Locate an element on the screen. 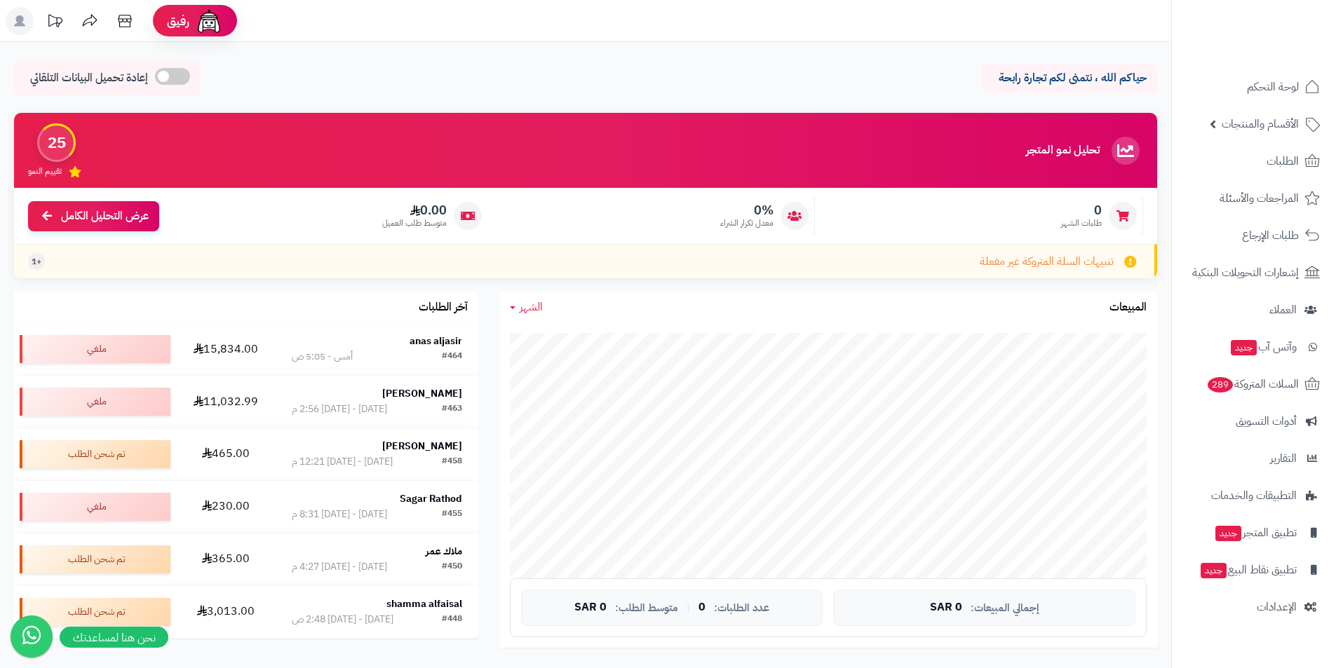  a: السلات المتروكة289 is located at coordinates (1254, 384).